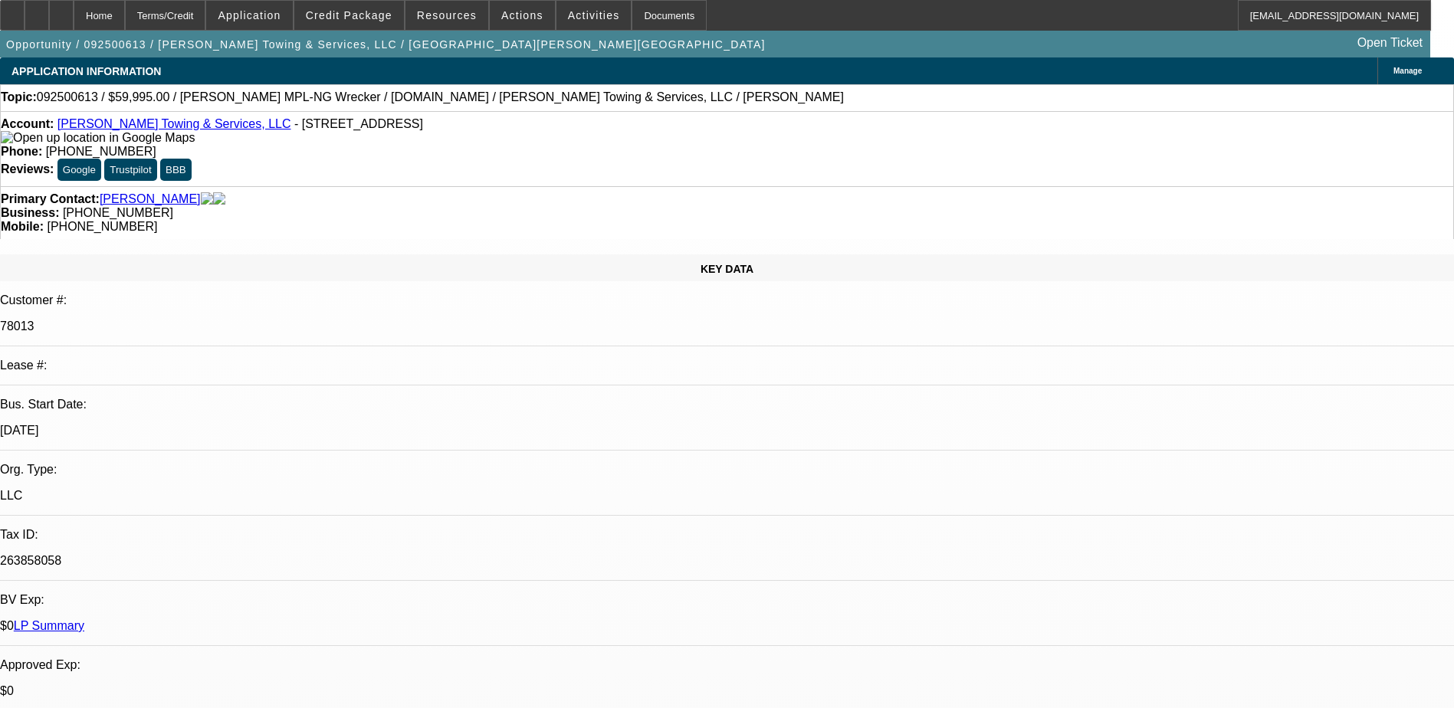  I want to click on span: Actions, so click(522, 15).